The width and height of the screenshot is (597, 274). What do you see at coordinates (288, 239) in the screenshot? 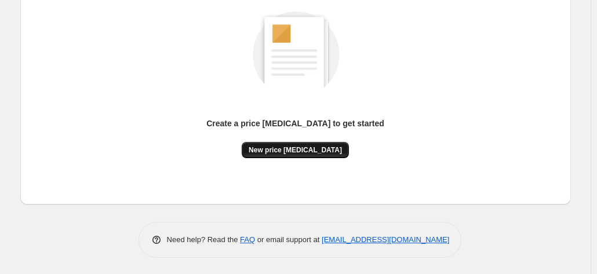
I see `span: or email support at` at bounding box center [288, 239].